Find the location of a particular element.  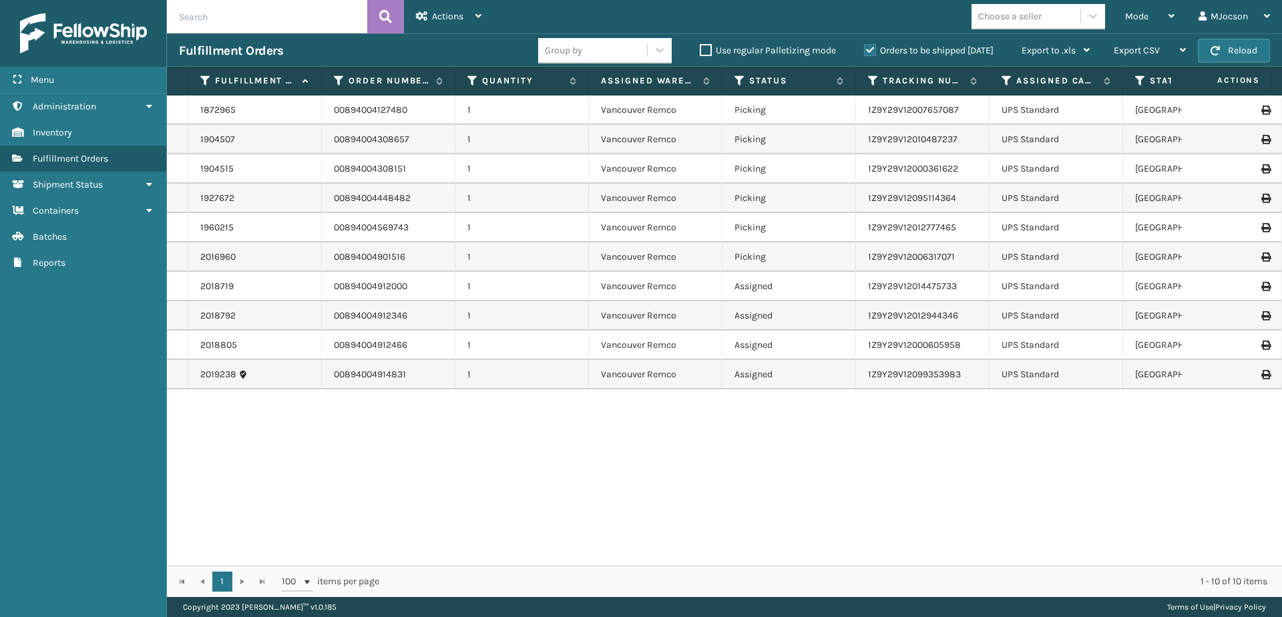

label: Tracking Number is located at coordinates (923, 81).